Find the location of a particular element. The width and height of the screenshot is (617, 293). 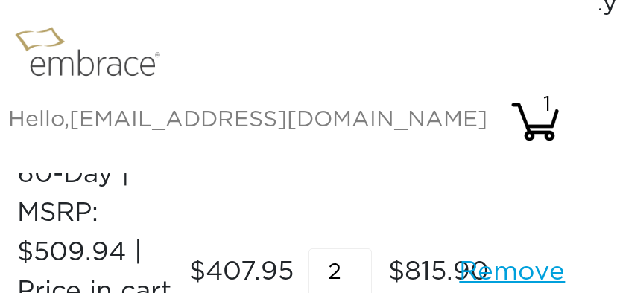

a: Remove is located at coordinates (512, 273).